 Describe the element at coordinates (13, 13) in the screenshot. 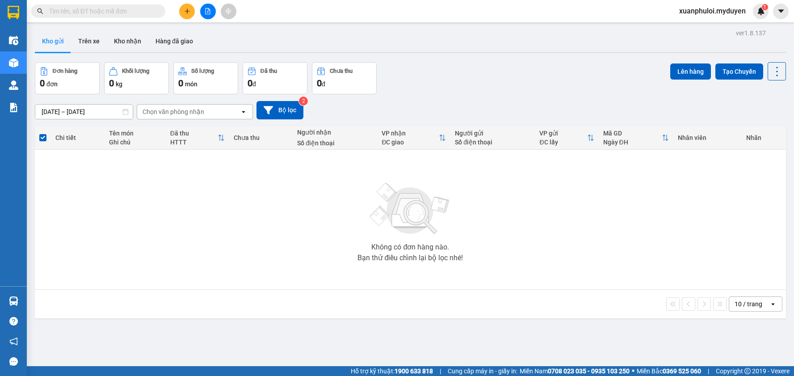

I see `img: logo-vxr` at that location.